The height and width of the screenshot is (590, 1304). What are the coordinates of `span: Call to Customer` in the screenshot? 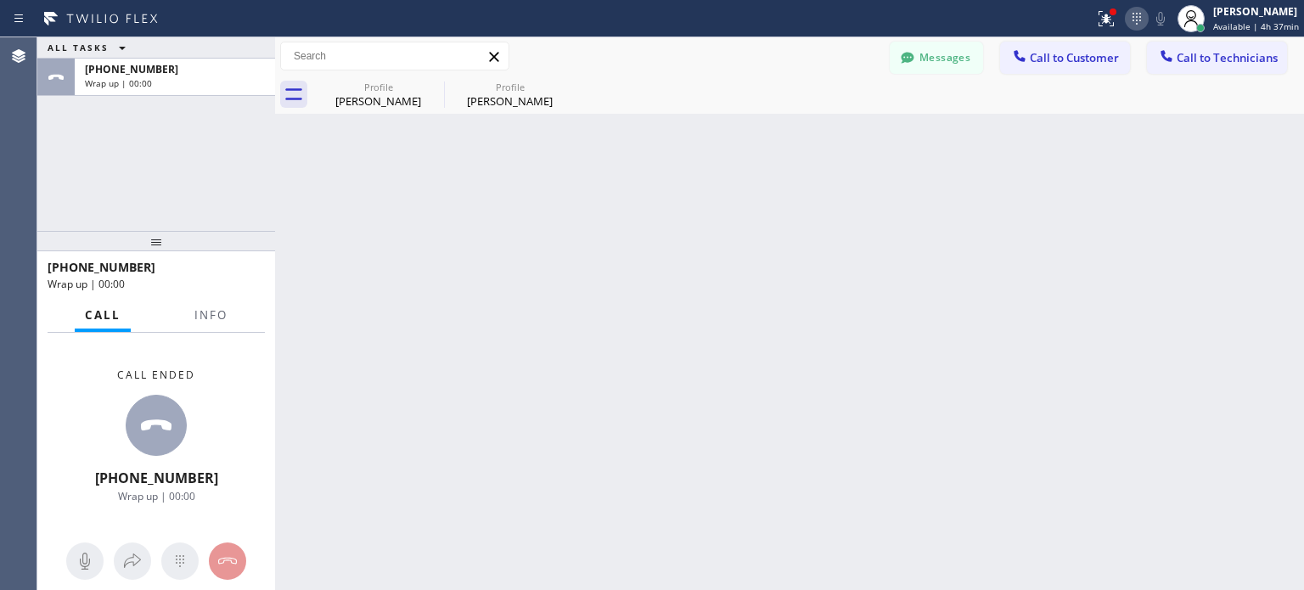 It's located at (1074, 58).